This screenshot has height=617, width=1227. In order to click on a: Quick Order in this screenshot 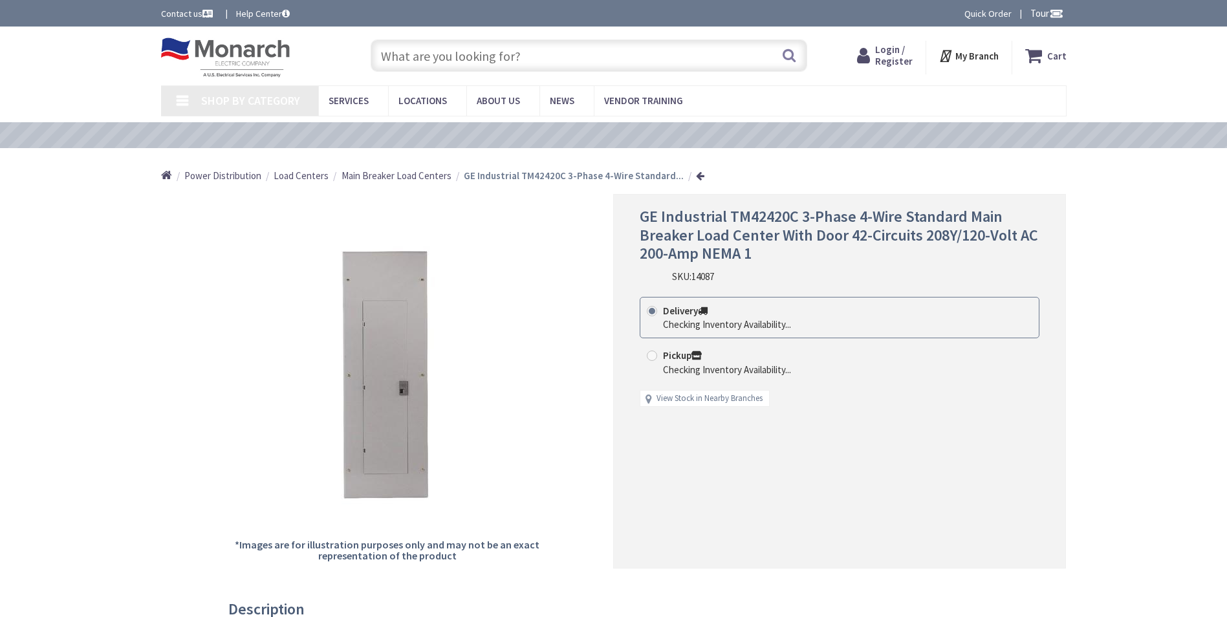, I will do `click(988, 14)`.